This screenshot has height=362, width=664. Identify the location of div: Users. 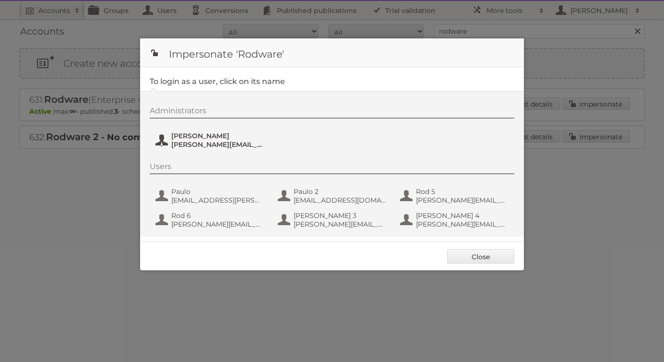
(332, 168).